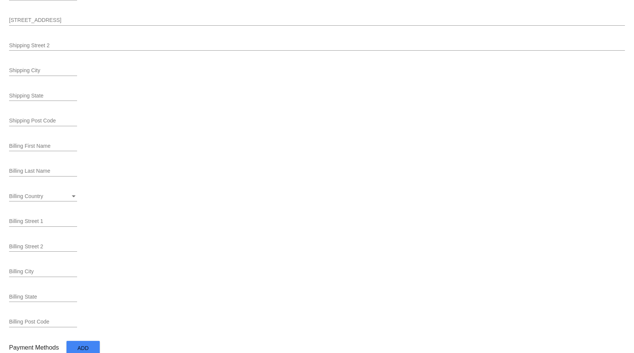 This screenshot has width=634, height=353. I want to click on input: Shipping Street 2, so click(317, 46).